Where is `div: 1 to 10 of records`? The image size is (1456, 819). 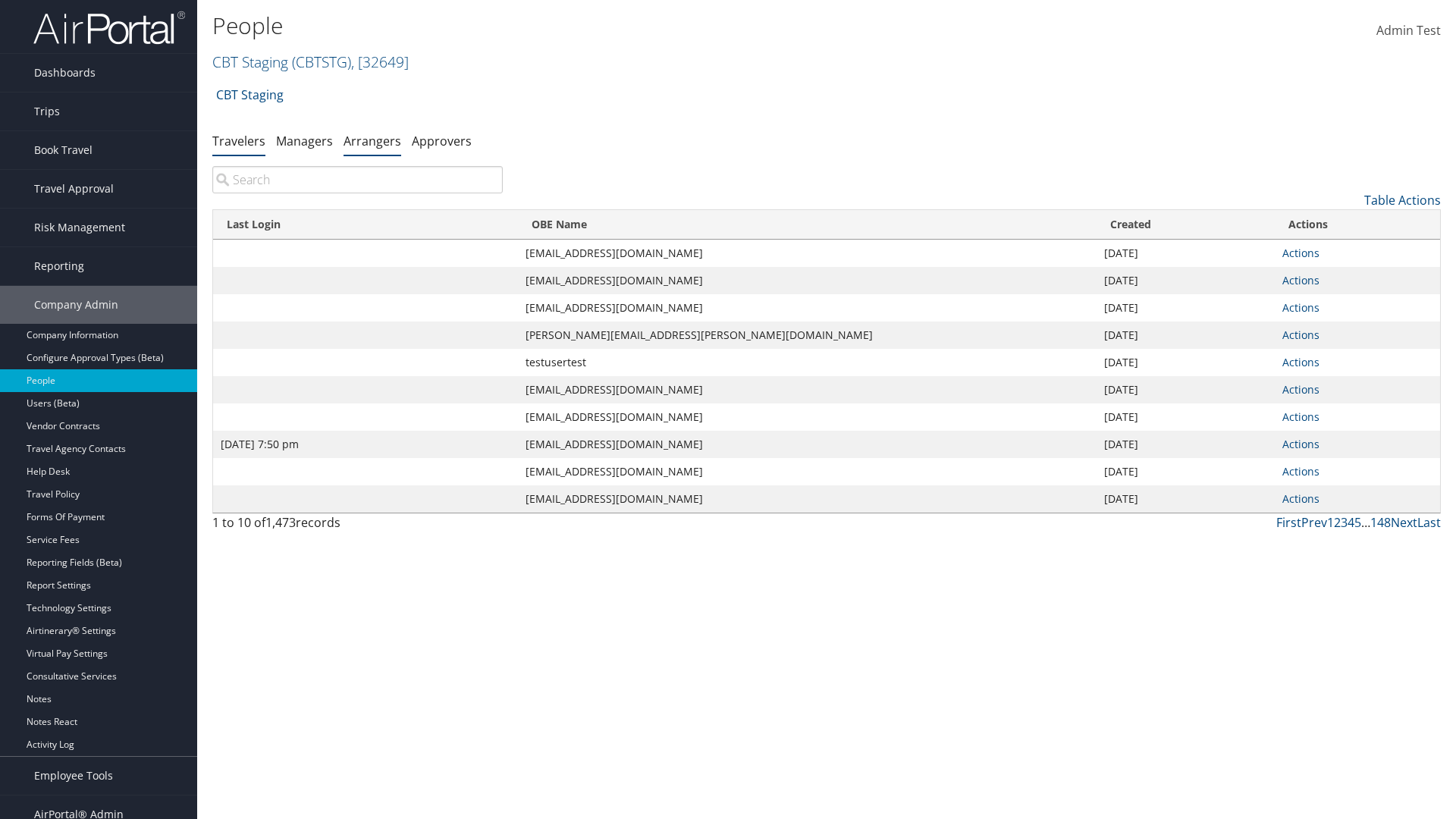
div: 1 to 10 of records is located at coordinates (357, 526).